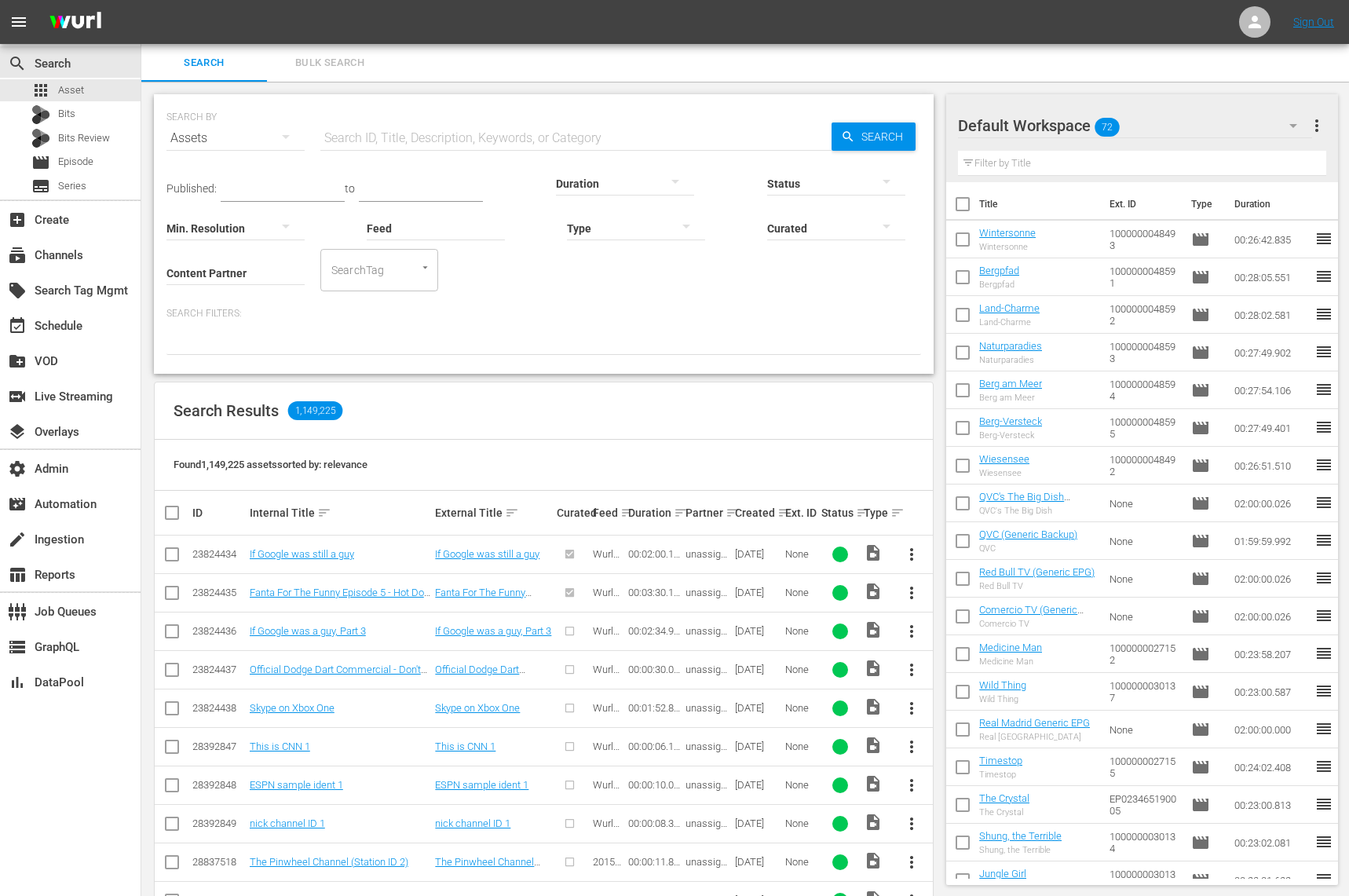  Describe the element at coordinates (17, 682) in the screenshot. I see `span: DataPool` at that location.